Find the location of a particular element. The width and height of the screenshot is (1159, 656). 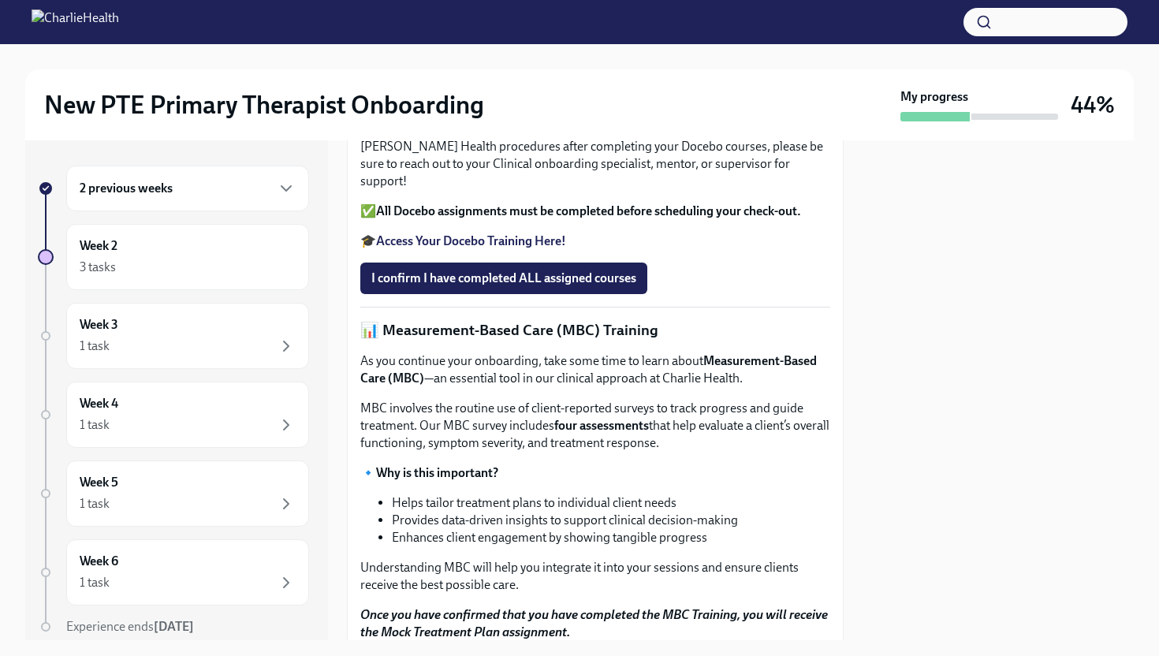

h6: Week 4 is located at coordinates (99, 404).